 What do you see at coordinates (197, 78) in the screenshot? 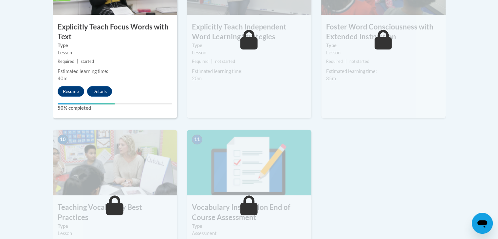
I see `span: 20m` at bounding box center [197, 78].